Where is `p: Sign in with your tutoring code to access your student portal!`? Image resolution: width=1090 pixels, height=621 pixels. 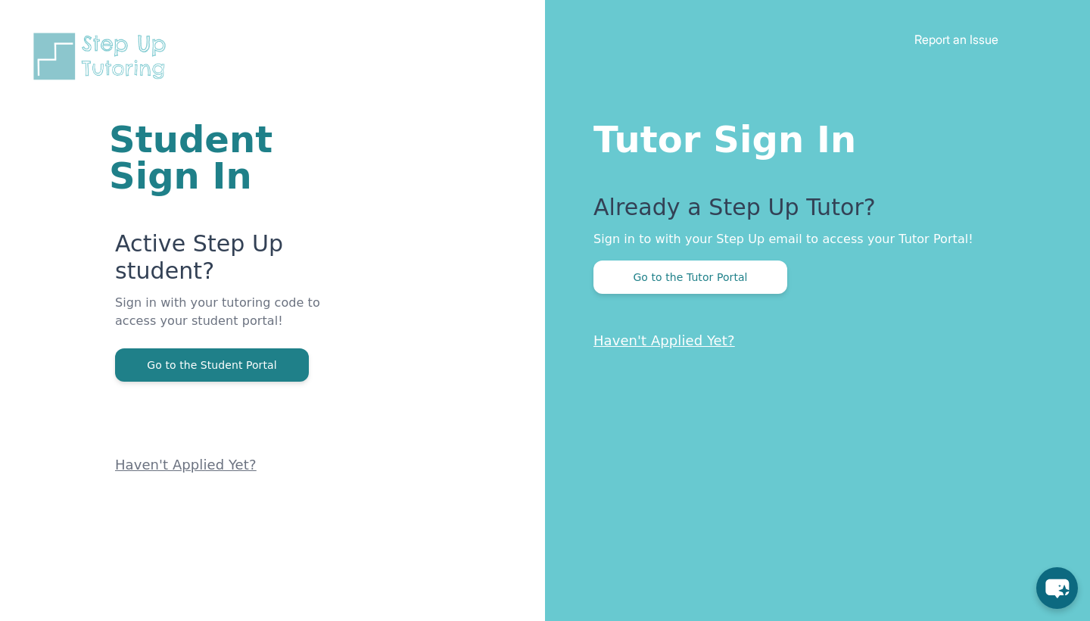
p: Sign in with your tutoring code to access your student portal! is located at coordinates (239, 321).